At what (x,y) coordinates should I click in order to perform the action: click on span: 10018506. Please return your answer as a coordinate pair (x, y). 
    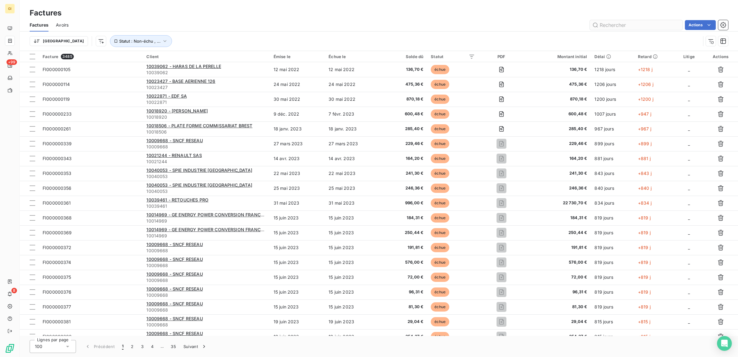
    Looking at the image, I should click on (206, 132).